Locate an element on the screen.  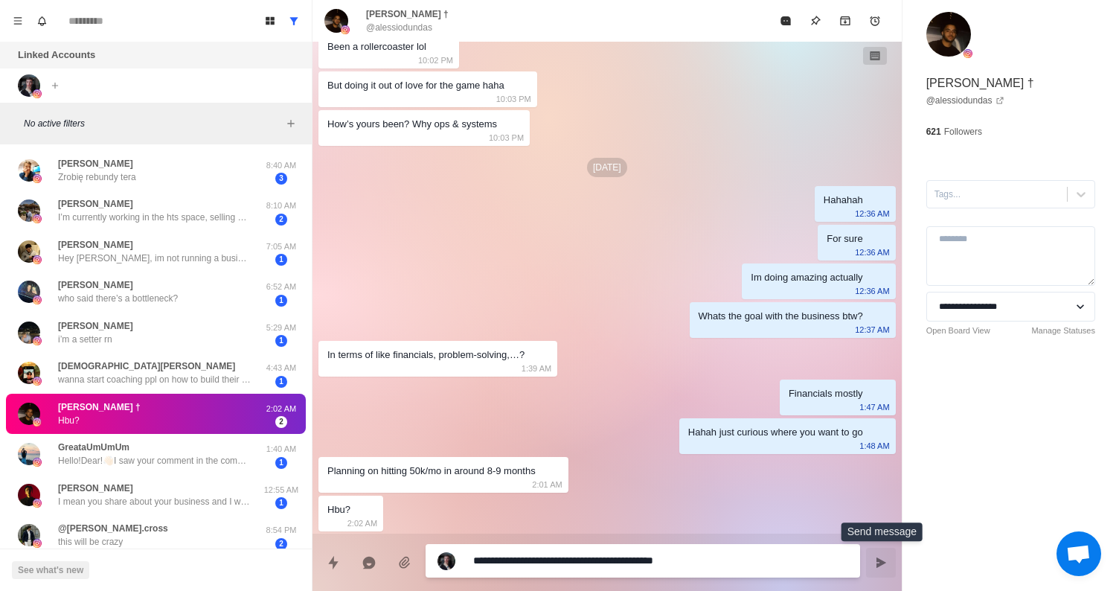
span: 3 is located at coordinates (281, 179).